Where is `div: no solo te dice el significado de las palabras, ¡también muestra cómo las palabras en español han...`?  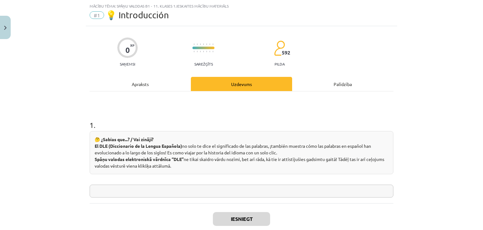 div: no solo te dice el significado de las palabras, ¡también muestra cómo las palabras en español han... is located at coordinates (241, 152).